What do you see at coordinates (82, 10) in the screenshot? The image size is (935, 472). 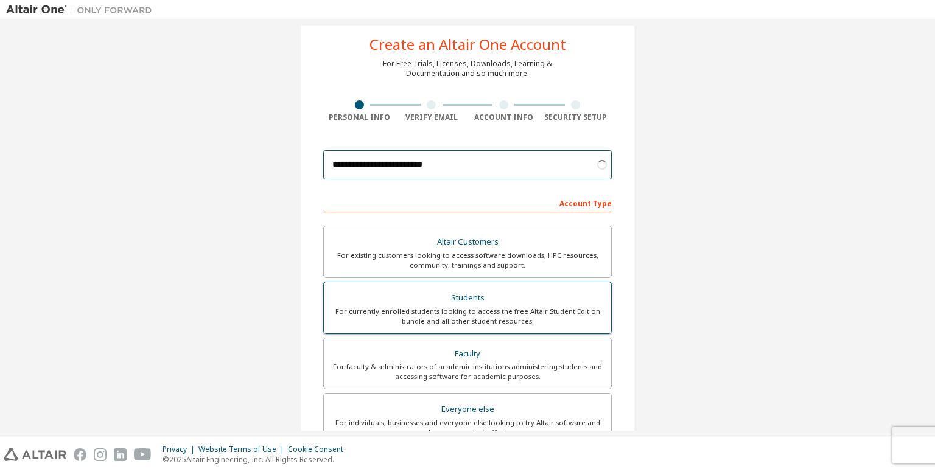 I see `img: Altair One` at bounding box center [82, 10].